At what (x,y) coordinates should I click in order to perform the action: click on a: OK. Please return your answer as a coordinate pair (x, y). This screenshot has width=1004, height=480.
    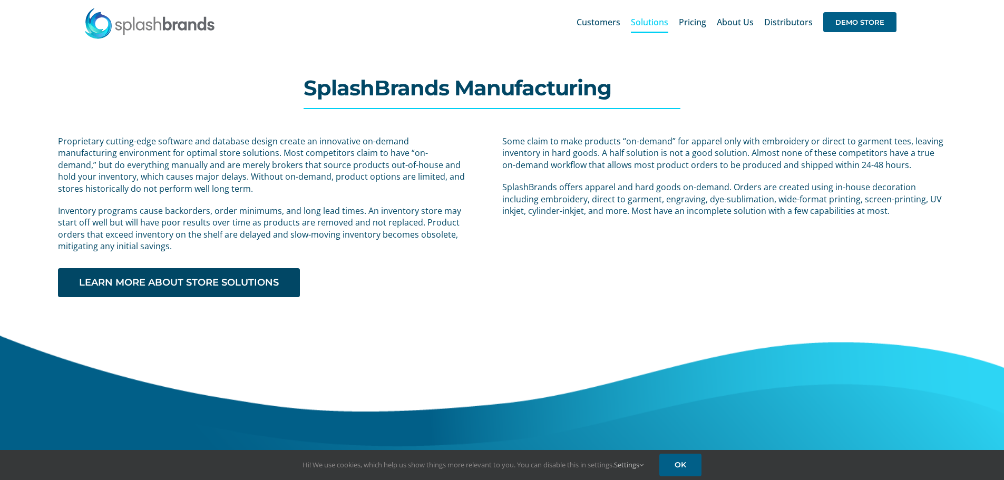
    Looking at the image, I should click on (680, 465).